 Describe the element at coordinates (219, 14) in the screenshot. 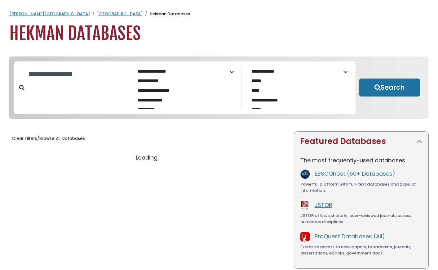

I see `nav: breadcrumb` at that location.